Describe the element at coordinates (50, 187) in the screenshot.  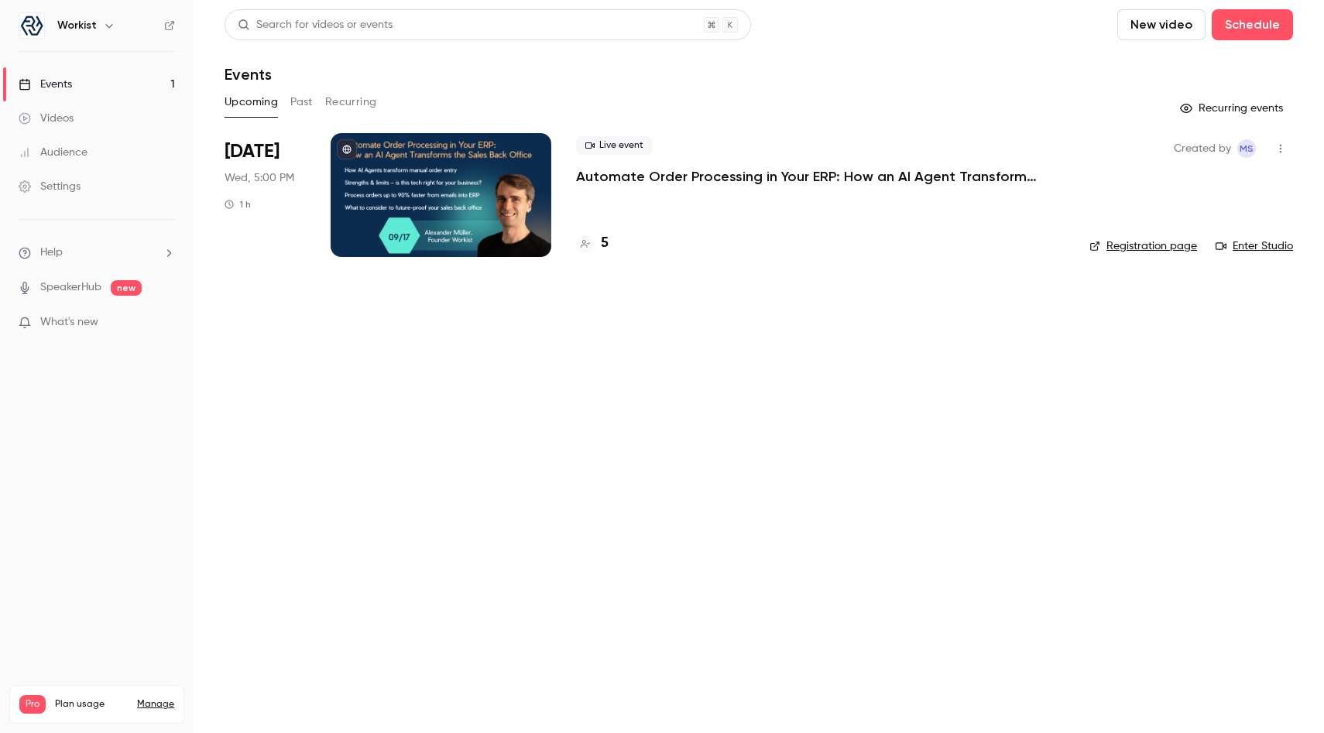
I see `div: Settings` at that location.